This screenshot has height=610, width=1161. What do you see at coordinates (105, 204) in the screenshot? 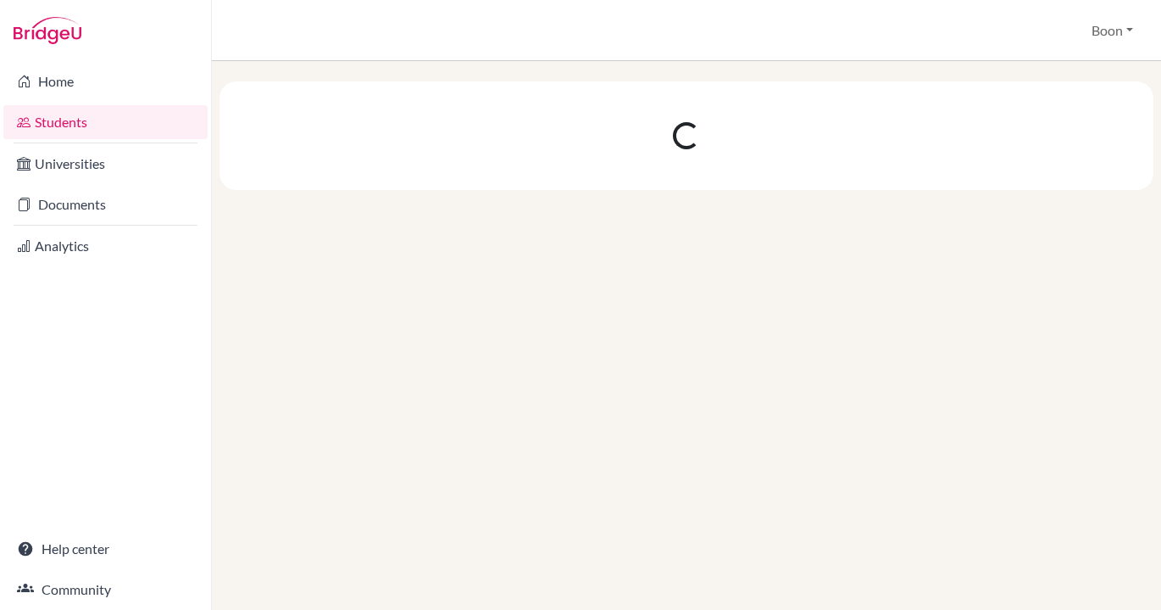
I see `a: Documents` at bounding box center [105, 204].